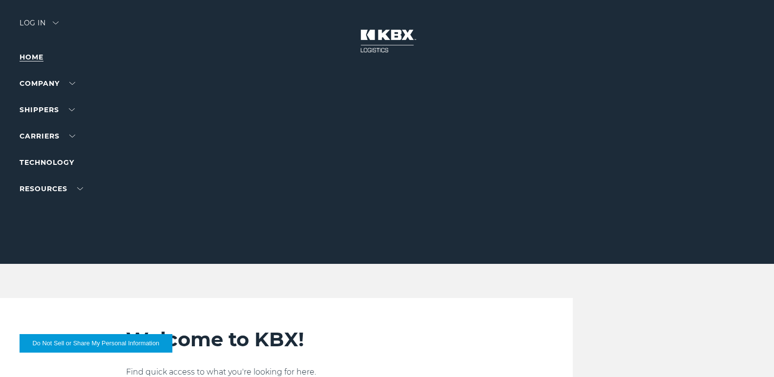 Image resolution: width=774 pixels, height=377 pixels. What do you see at coordinates (335, 340) in the screenshot?
I see `h2: Welcome to KBX!` at bounding box center [335, 340].